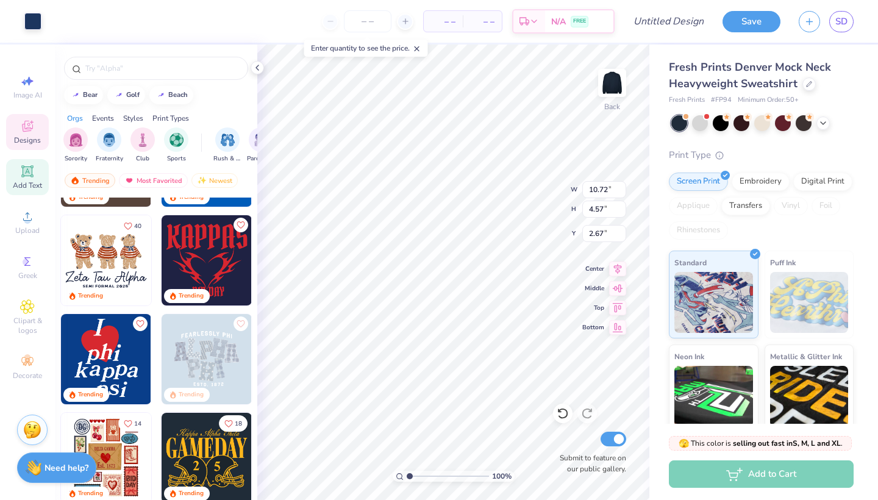 This screenshot has width=878, height=500. What do you see at coordinates (171, 118) in the screenshot?
I see `div: Print Types` at bounding box center [171, 118].